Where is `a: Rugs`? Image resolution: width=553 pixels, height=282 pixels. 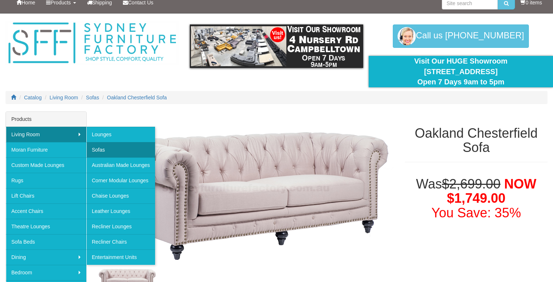 a: Rugs is located at coordinates (46, 181).